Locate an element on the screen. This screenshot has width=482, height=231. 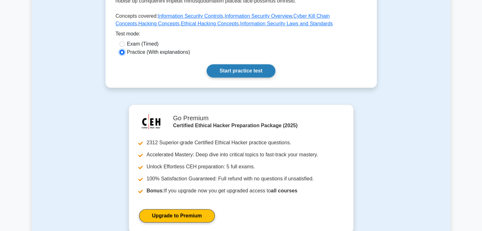
a: Start practice test is located at coordinates (241, 71).